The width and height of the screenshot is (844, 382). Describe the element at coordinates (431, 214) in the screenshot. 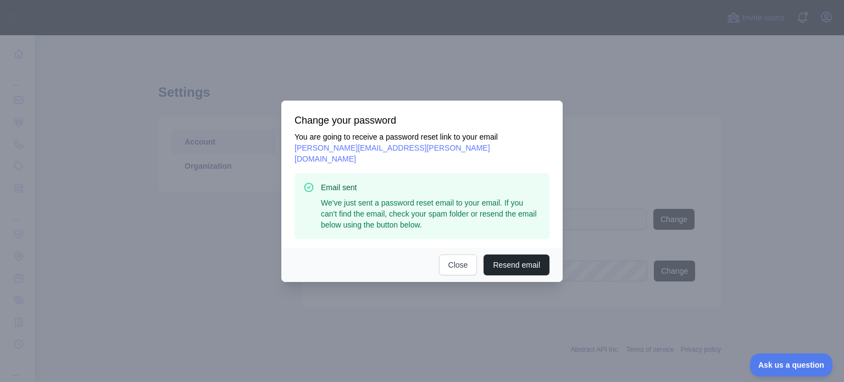

I see `p: We've just sent a password reset email to your email. If you can't find the email, check your spa...` at that location.